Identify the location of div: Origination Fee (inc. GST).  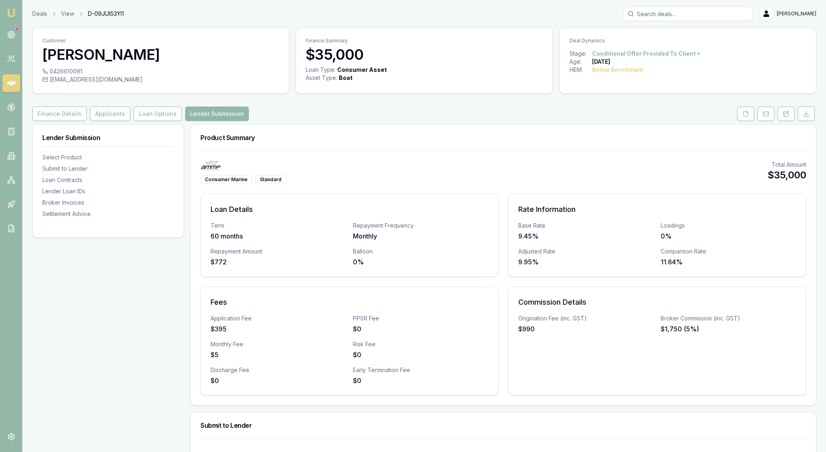
(586, 318).